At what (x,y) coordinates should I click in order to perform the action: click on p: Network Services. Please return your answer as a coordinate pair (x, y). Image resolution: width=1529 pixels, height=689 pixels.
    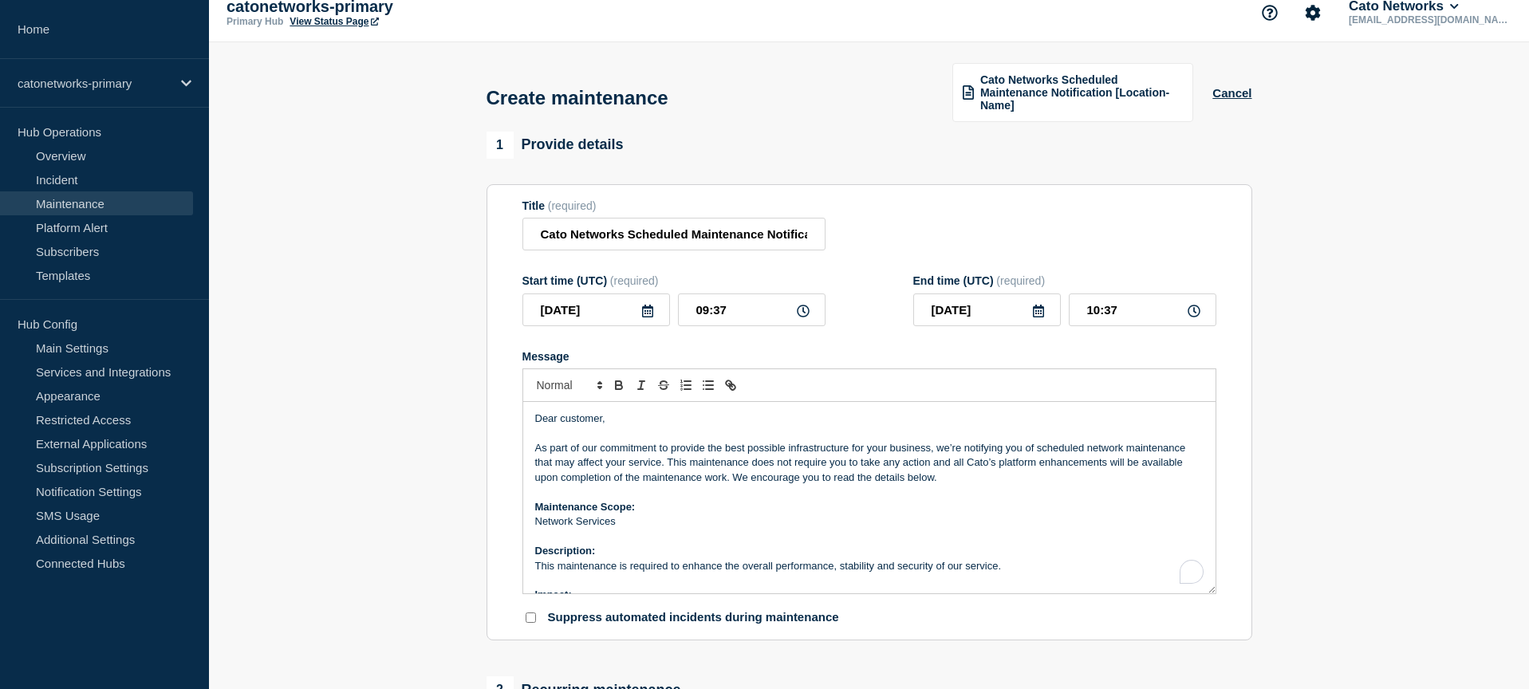
    Looking at the image, I should click on (870, 522).